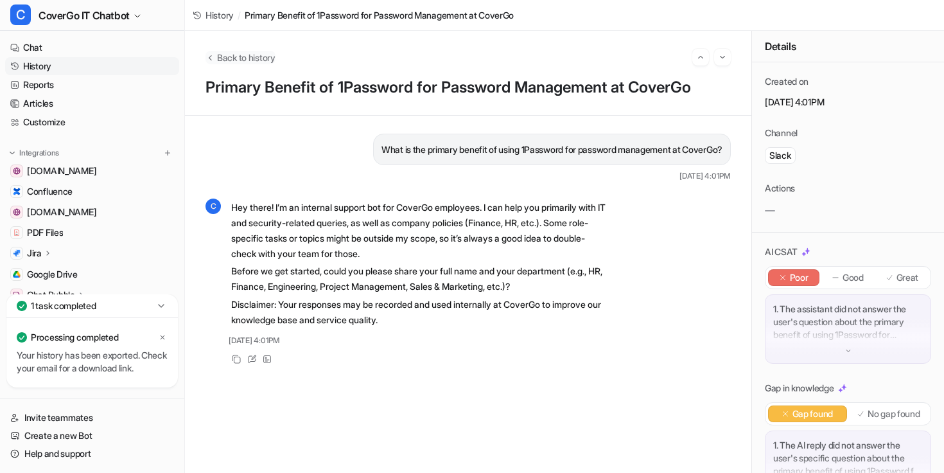  Describe the element at coordinates (49, 191) in the screenshot. I see `span: Confluence` at that location.